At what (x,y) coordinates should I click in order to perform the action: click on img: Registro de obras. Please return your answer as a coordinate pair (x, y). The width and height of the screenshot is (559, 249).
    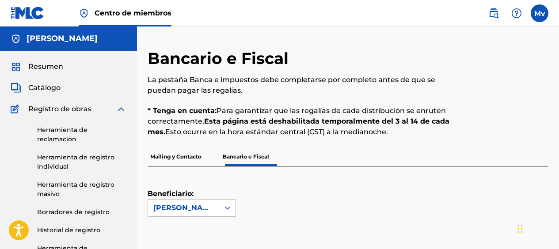
    Looking at the image, I should click on (16, 109).